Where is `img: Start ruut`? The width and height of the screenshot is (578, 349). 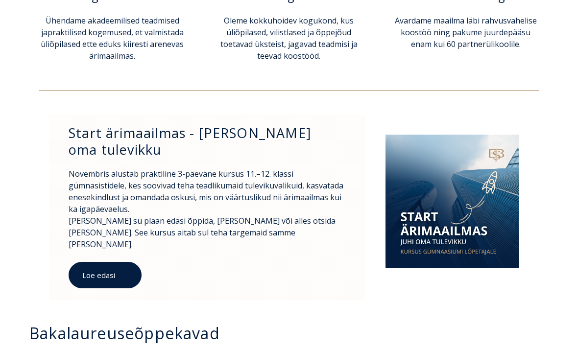
img: Start ruut is located at coordinates (452, 201).